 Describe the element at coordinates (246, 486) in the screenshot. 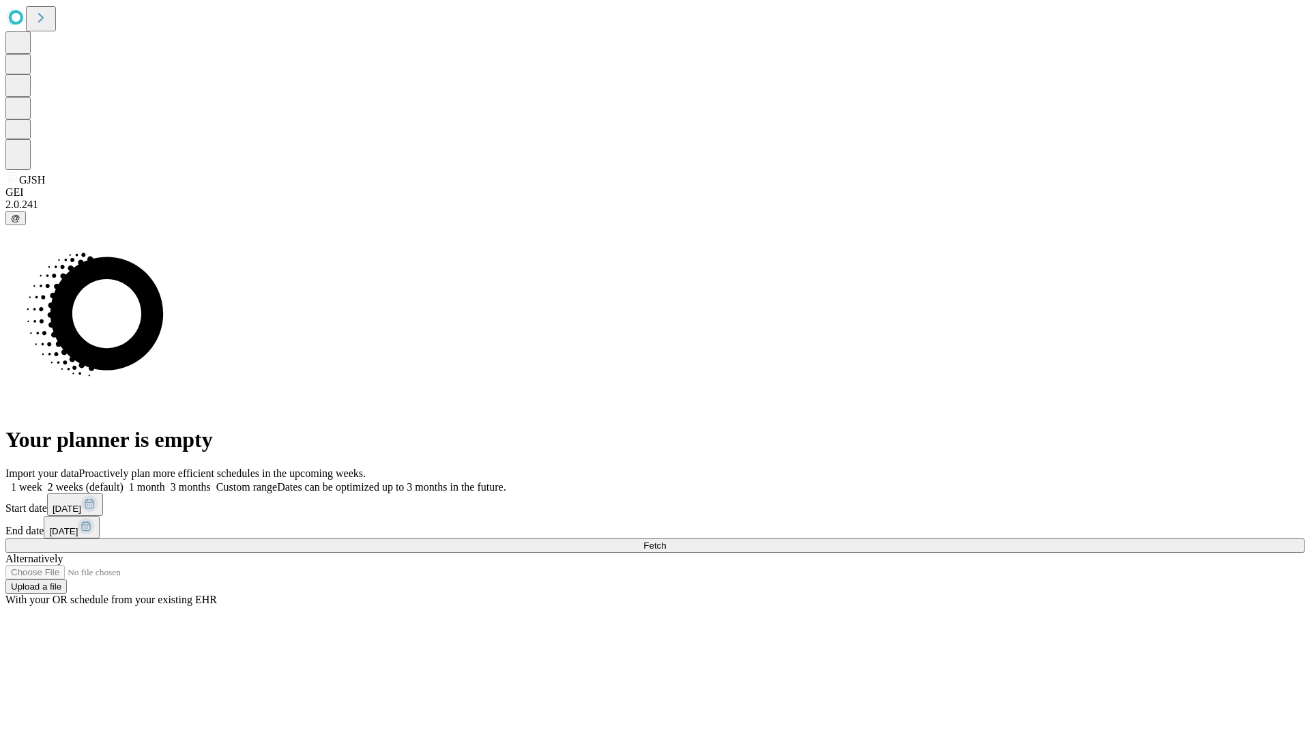

I see `span: Custom range` at that location.